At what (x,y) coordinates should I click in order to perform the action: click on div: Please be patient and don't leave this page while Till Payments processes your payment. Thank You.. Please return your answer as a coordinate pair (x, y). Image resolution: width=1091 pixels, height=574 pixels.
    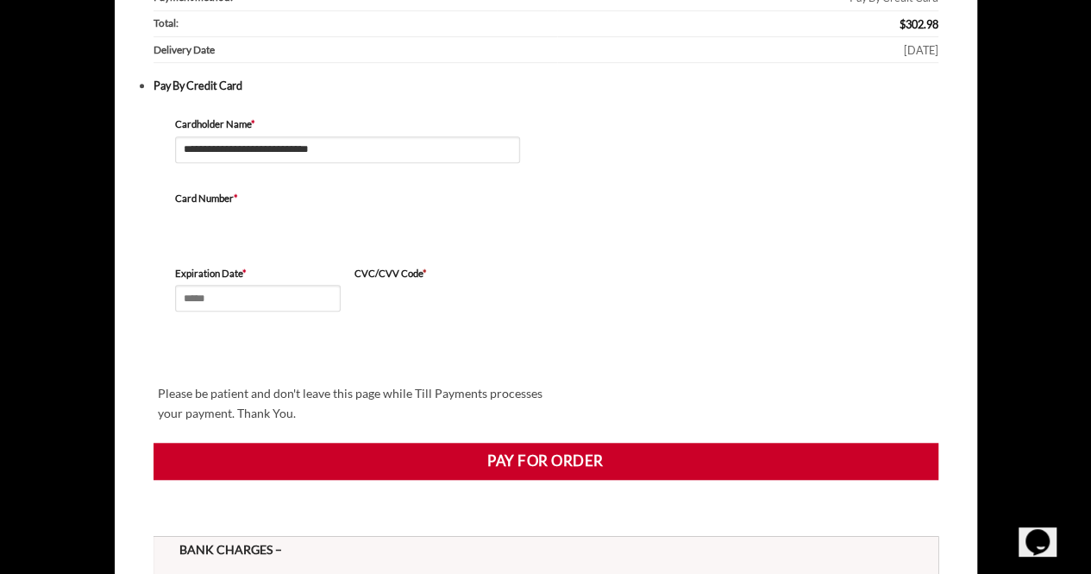
    Looking at the image, I should click on (361, 403).